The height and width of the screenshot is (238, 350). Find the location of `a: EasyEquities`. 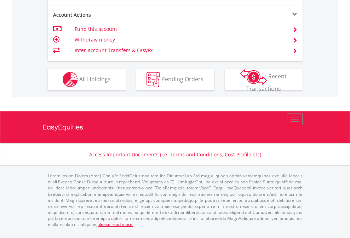

a: EasyEquities is located at coordinates (175, 127).